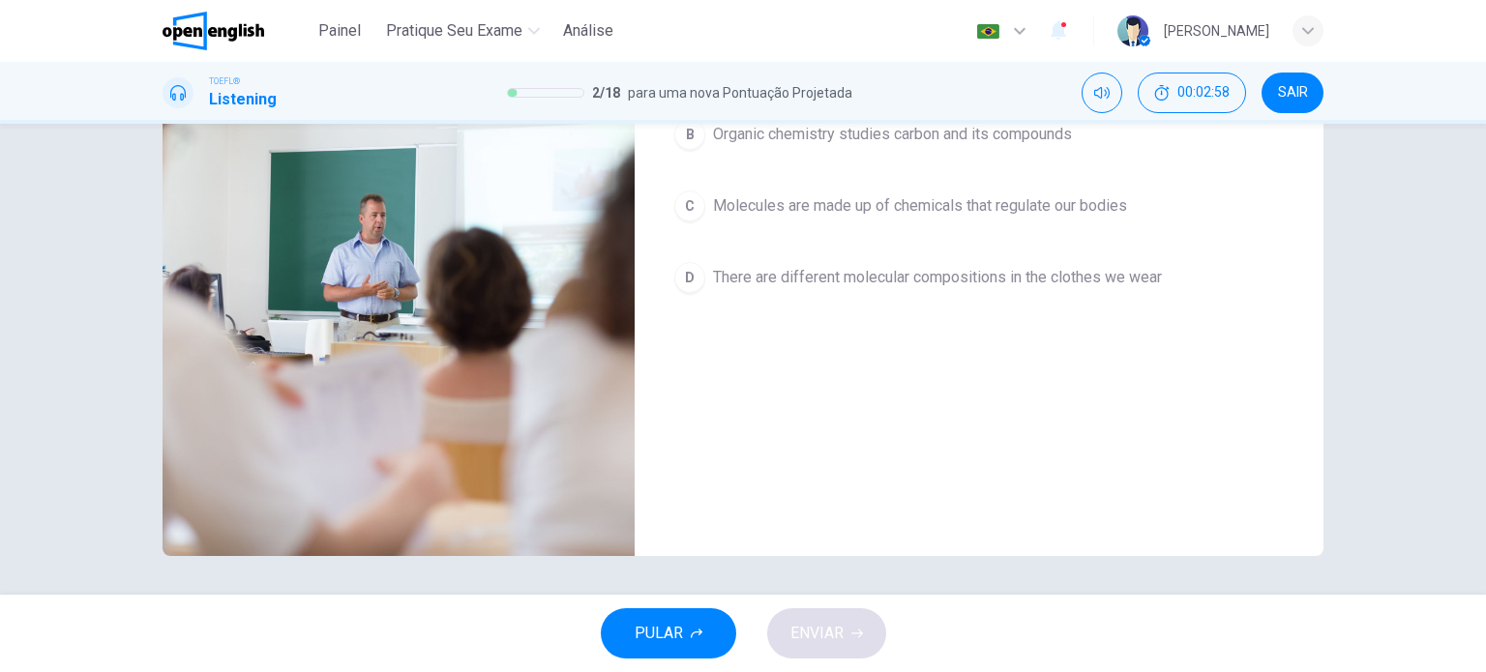 The height and width of the screenshot is (672, 1486). Describe the element at coordinates (1192, 93) in the screenshot. I see `div: Esconder` at that location.